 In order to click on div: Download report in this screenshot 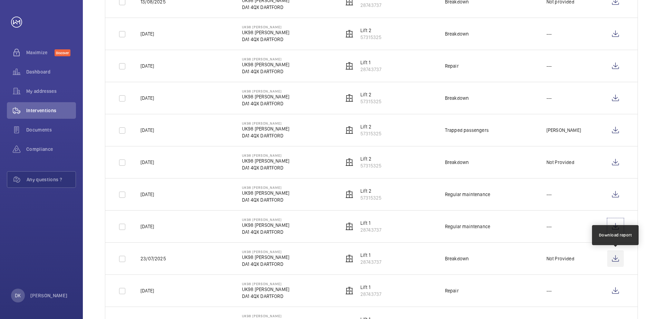, I will do `click(615, 235)`.